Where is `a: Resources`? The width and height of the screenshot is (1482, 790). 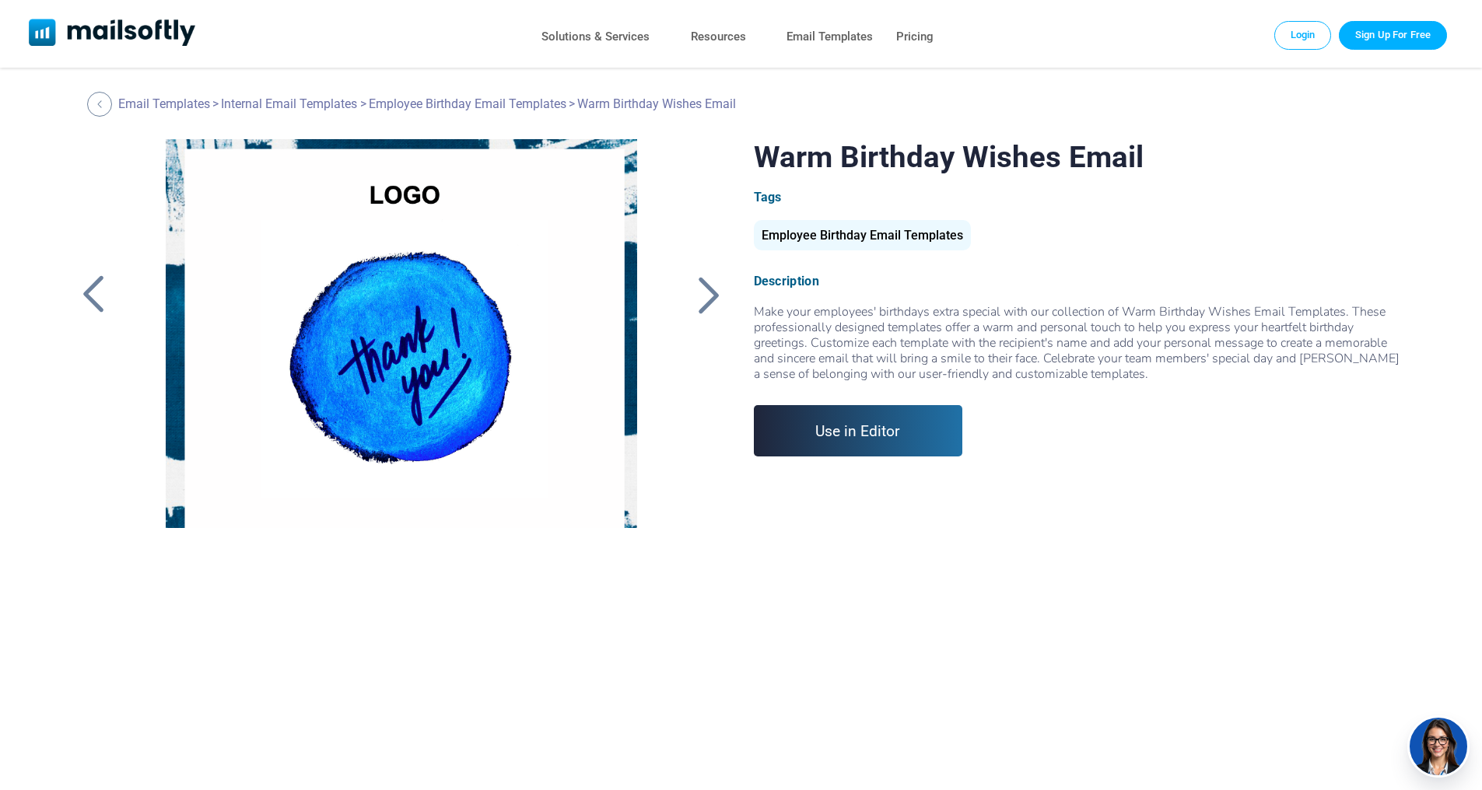
a: Resources is located at coordinates (718, 37).